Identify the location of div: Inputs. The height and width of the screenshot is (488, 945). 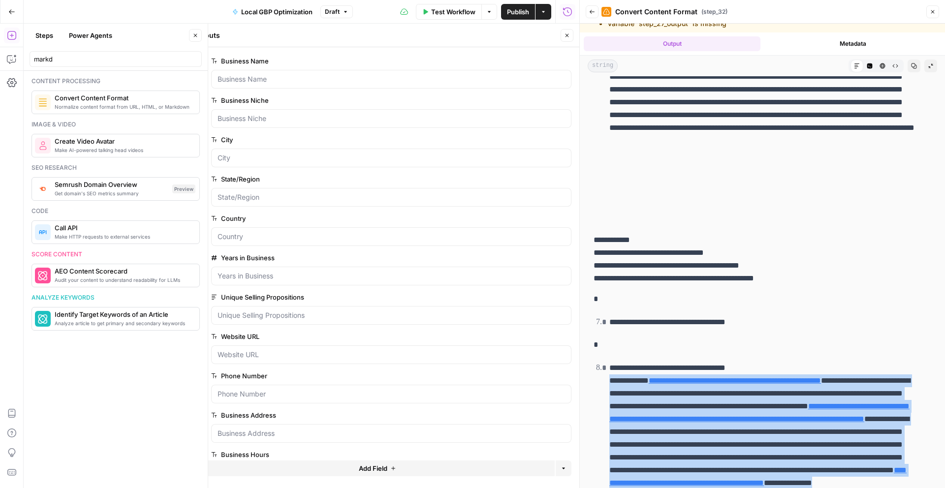
(378, 35).